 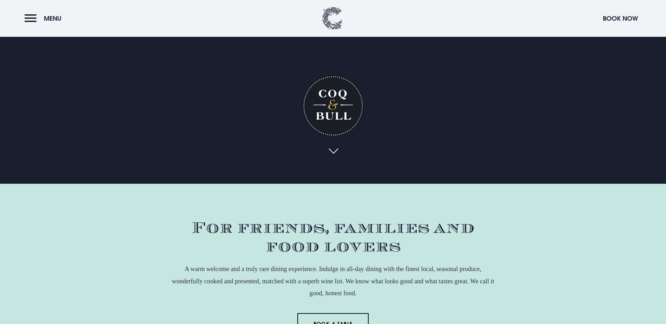 What do you see at coordinates (45, 18) in the screenshot?
I see `button: Menu` at bounding box center [45, 18].